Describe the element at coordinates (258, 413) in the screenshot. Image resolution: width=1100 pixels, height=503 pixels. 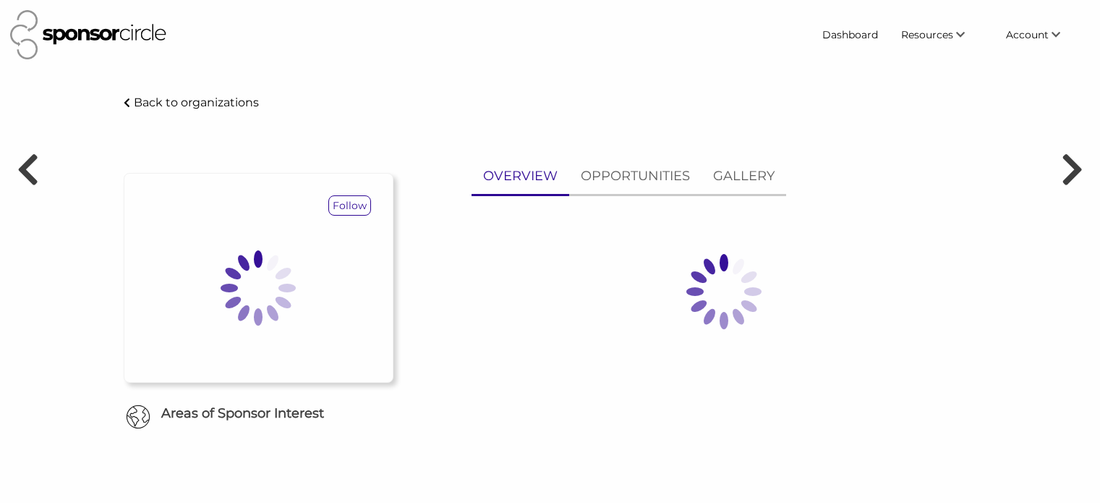
I see `h6: Areas of Sponsor Interest` at that location.